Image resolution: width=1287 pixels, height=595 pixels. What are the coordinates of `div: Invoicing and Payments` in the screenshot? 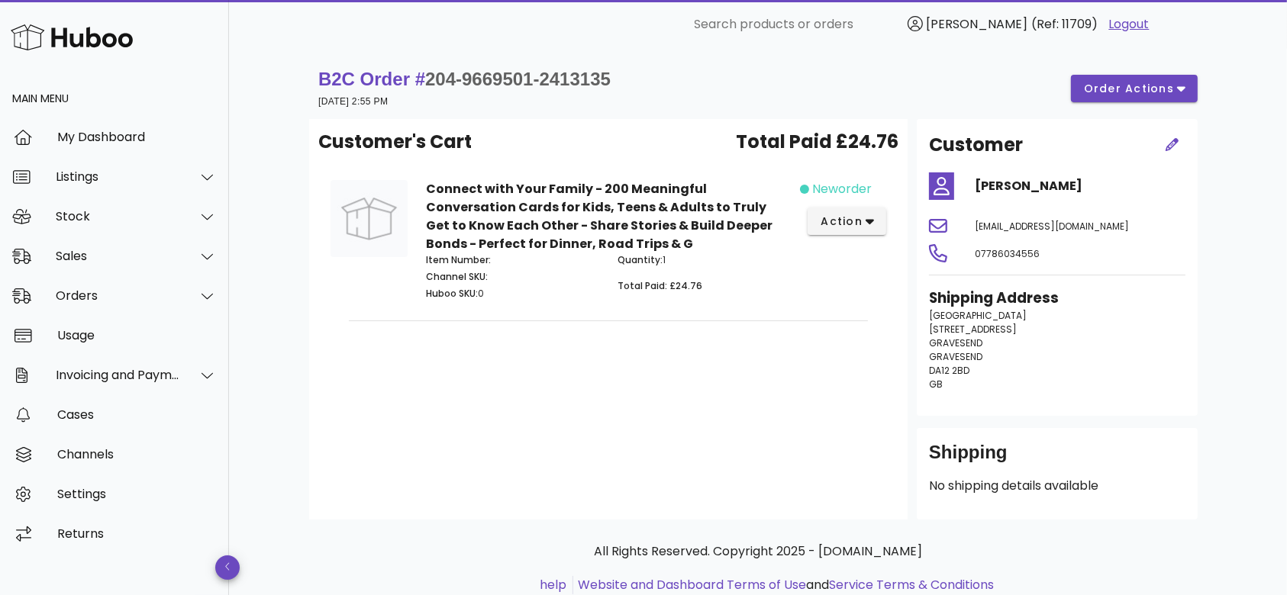 It's located at (118, 375).